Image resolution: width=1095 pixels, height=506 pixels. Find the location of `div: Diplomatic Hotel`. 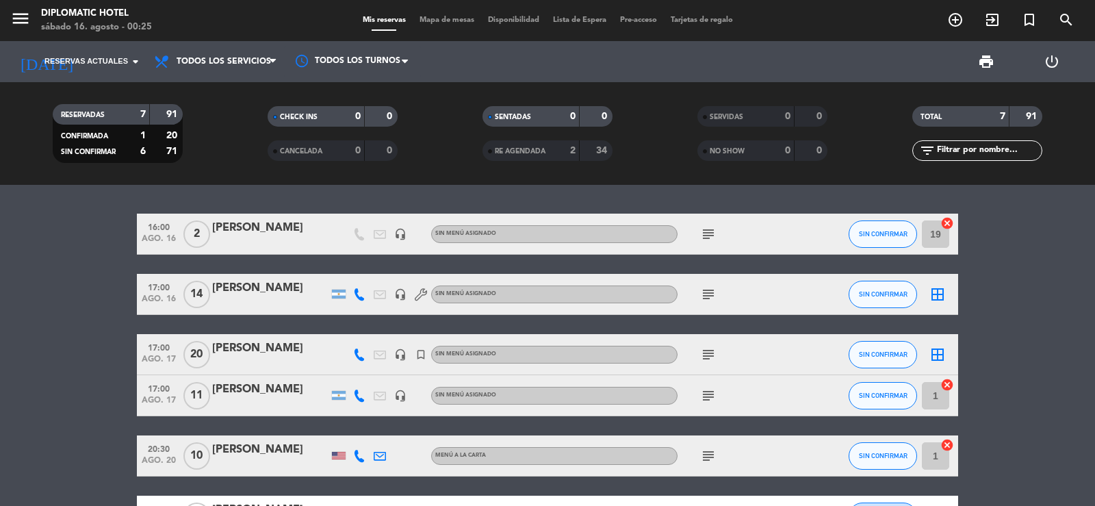

div: Diplomatic Hotel is located at coordinates (97, 14).